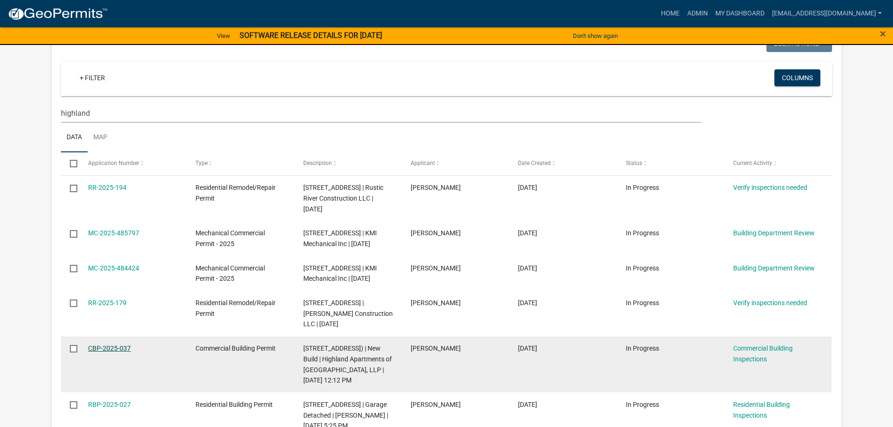 The width and height of the screenshot is (893, 427). Describe the element at coordinates (527, 233) in the screenshot. I see `span: 09/30/2025` at that location.